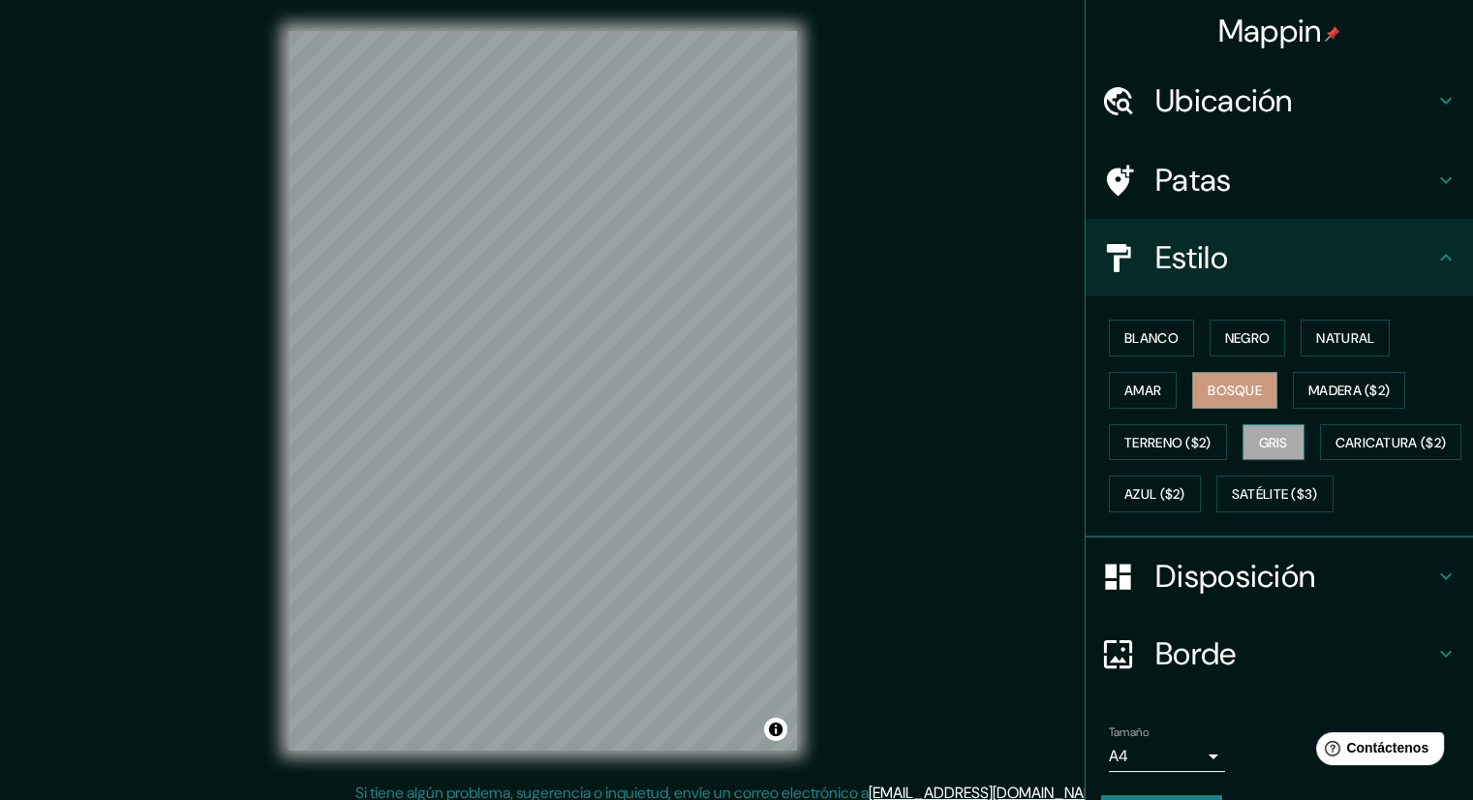 This screenshot has width=1473, height=800. What do you see at coordinates (1345, 338) in the screenshot?
I see `button: Natural` at bounding box center [1345, 338].